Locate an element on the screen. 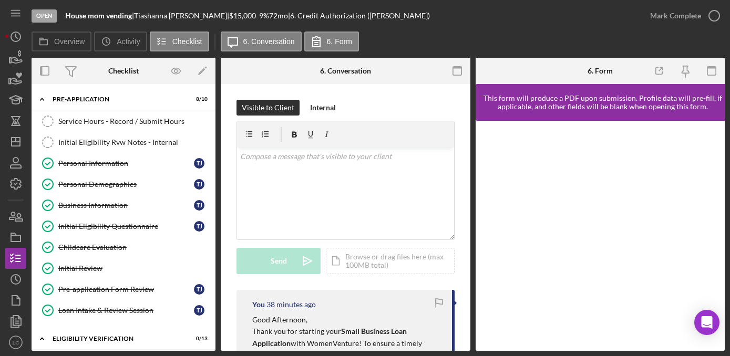  a: Initial Eligibility QuestionnaireTJ is located at coordinates (123, 226).